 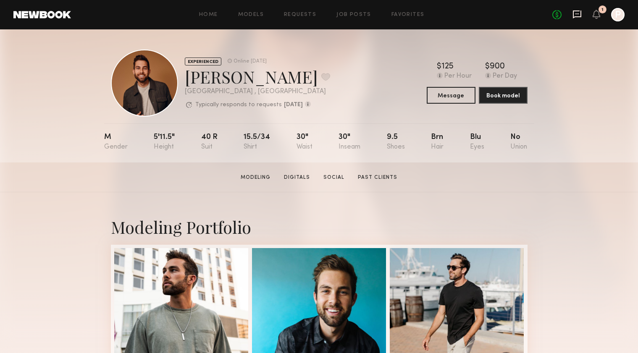 What do you see at coordinates (497, 67) in the screenshot?
I see `div: 900` at bounding box center [497, 67].